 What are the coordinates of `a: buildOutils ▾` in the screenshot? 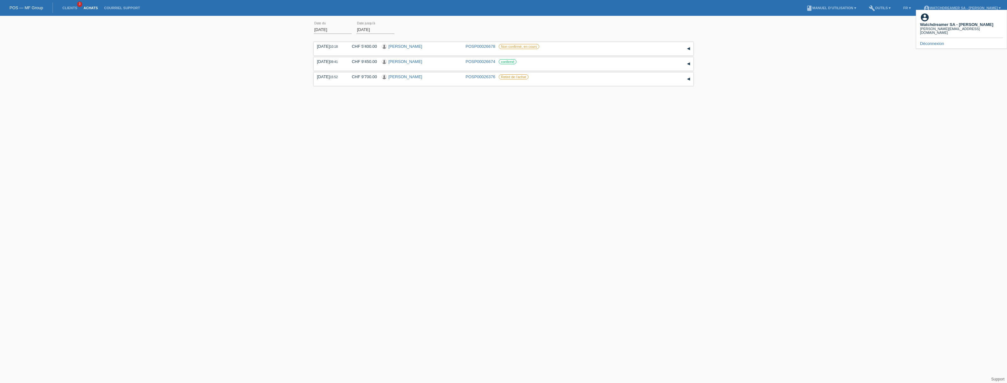 It's located at (879, 8).